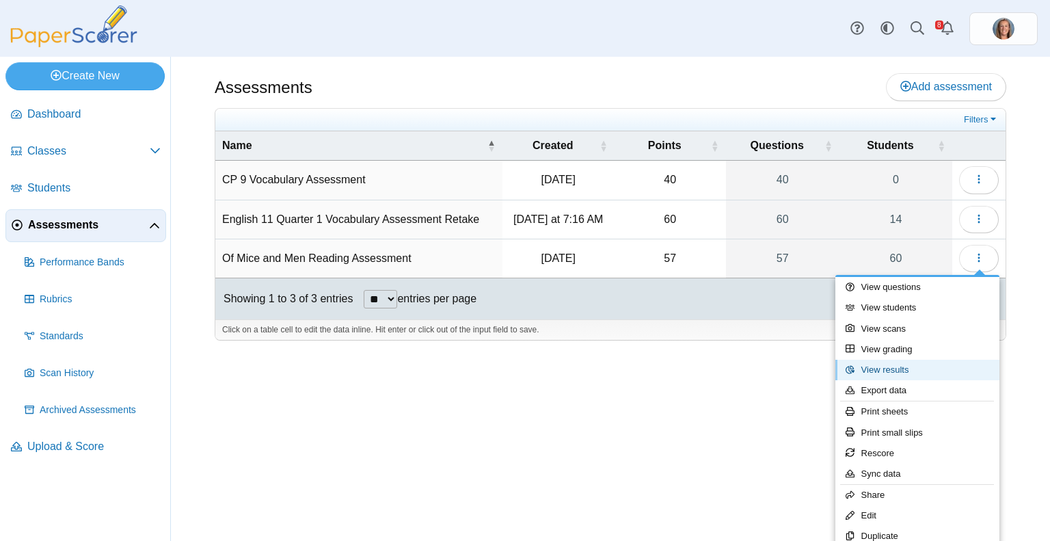  I want to click on a: ps.WNEQT33M2D3P2Tkp, so click(1003, 29).